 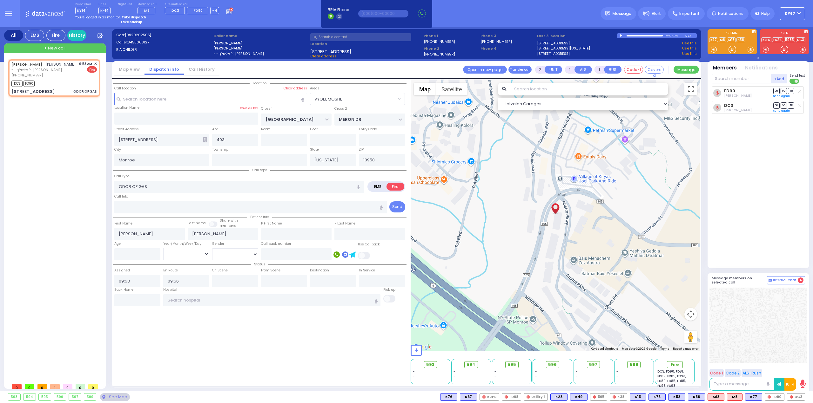 I want to click on span: Notifications, so click(x=730, y=14).